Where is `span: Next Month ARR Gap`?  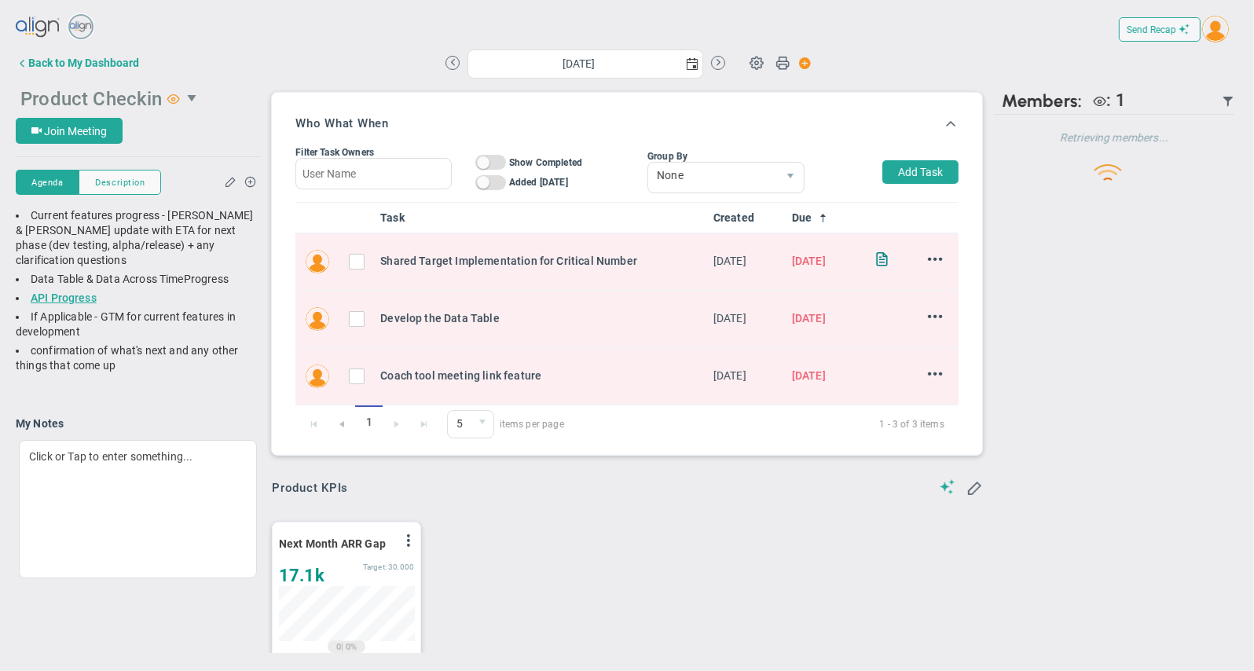
span: Next Month ARR Gap is located at coordinates (332, 544).